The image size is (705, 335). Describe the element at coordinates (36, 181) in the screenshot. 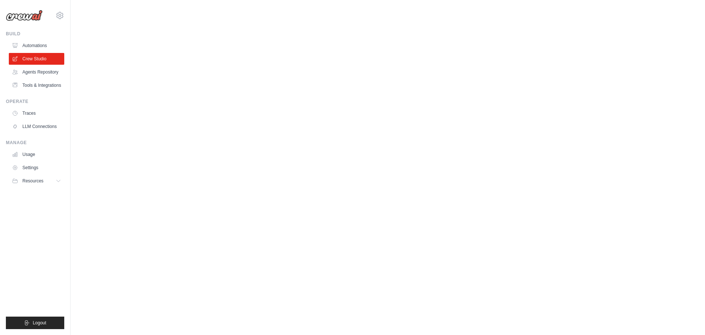

I see `button: Resources` at that location.